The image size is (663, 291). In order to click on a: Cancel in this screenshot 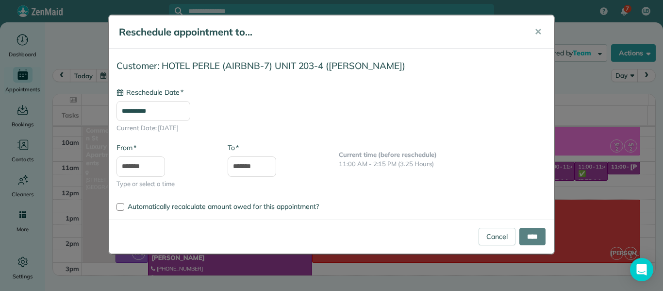, I will do `click(497, 236)`.